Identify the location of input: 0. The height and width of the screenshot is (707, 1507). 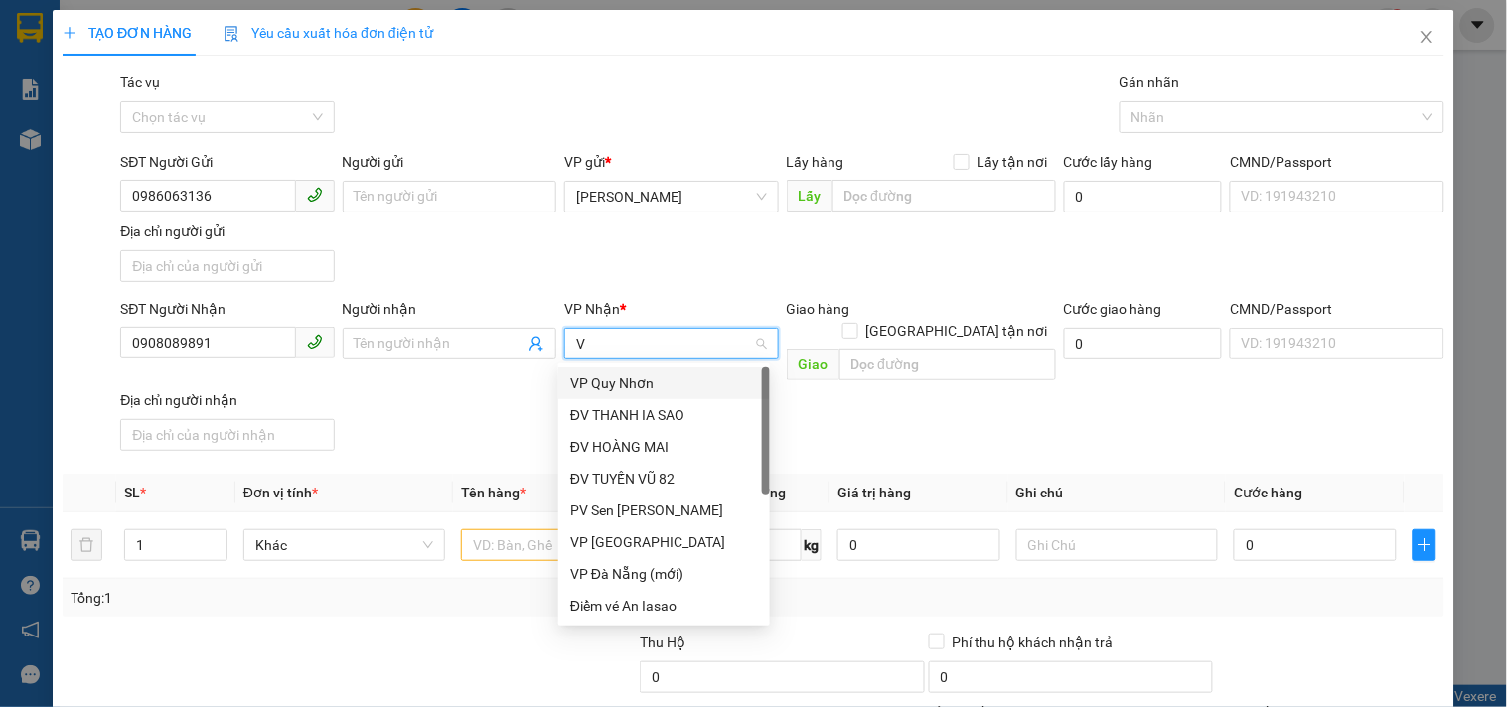
(919, 546).